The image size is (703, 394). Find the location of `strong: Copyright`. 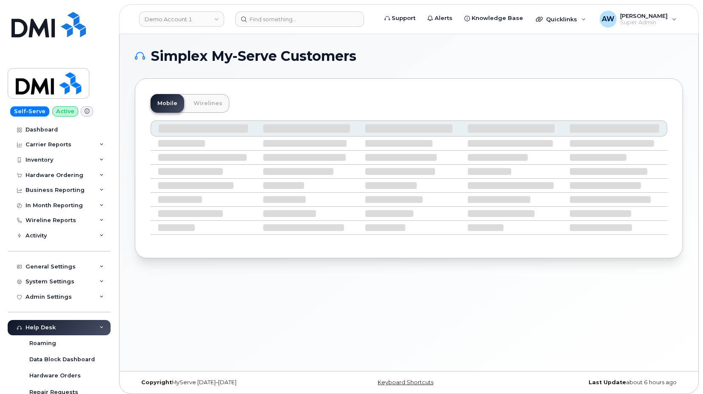

strong: Copyright is located at coordinates (157, 382).